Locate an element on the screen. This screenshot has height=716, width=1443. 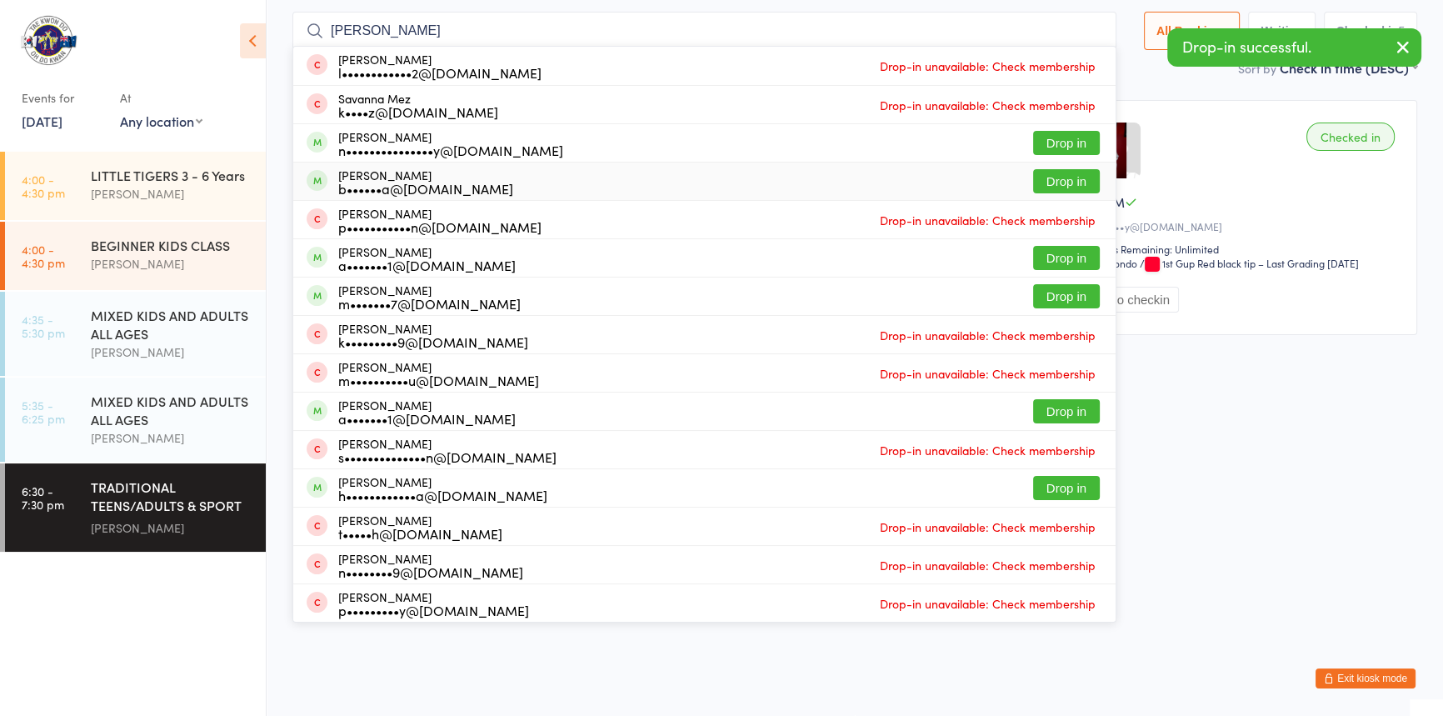
div: Events for is located at coordinates (62, 97).